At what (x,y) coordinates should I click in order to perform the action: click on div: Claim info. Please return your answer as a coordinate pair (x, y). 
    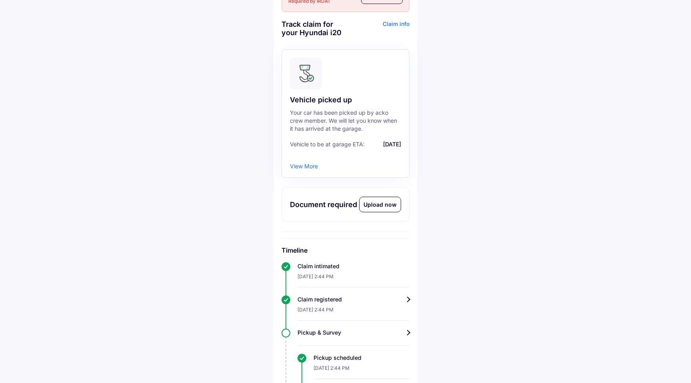
    Looking at the image, I should click on (378, 31).